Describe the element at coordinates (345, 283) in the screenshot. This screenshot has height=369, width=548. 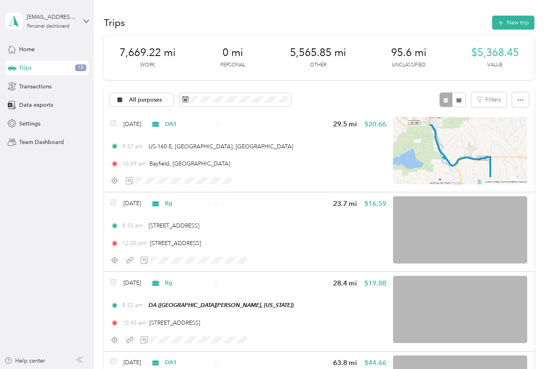
I see `span: 28.4 mi` at that location.